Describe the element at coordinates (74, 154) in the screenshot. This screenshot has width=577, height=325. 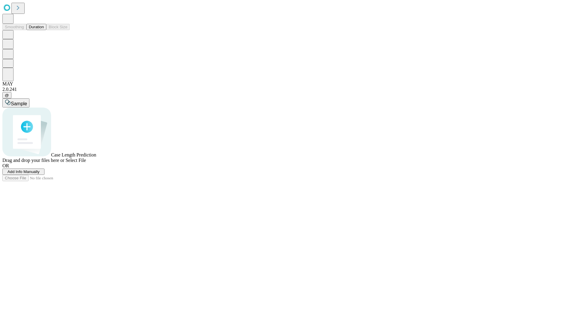
I see `span: Case Length Prediction` at that location.